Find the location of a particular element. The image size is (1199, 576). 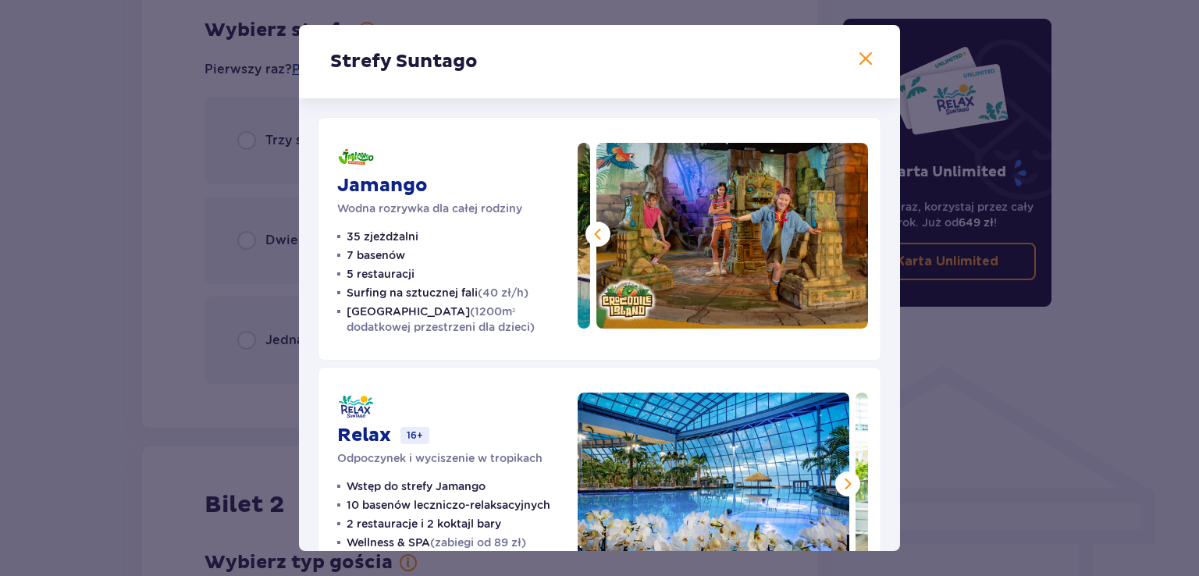

p: 35 zjeżdżalni is located at coordinates (383, 237).